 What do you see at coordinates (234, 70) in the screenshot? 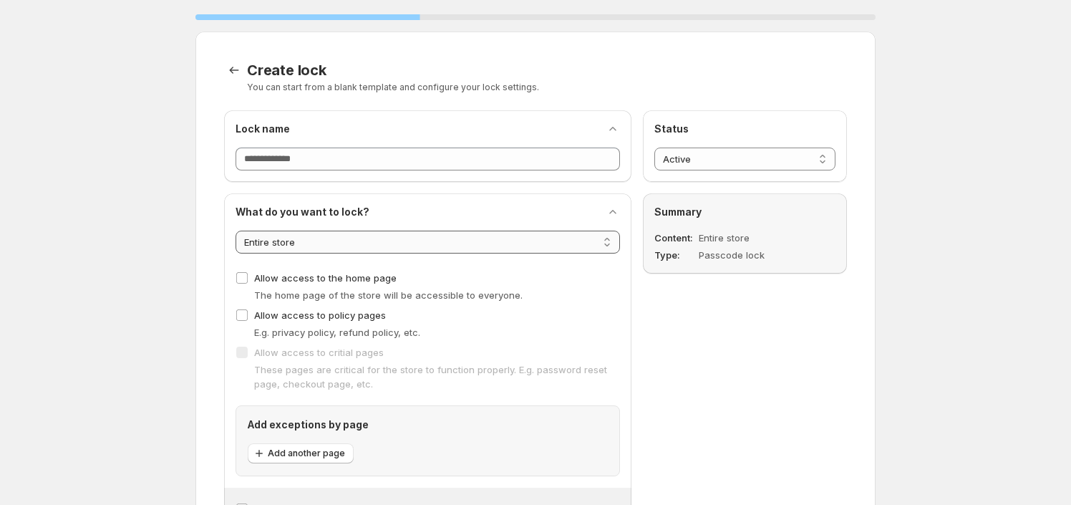
I see `button: Back to templates` at bounding box center [234, 70].